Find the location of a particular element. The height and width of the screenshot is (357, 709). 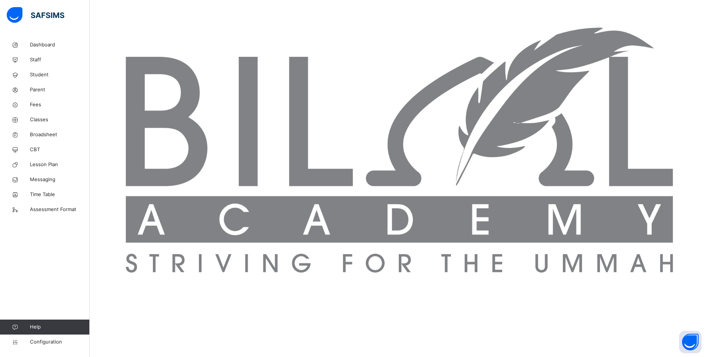

span: Help is located at coordinates (59, 327).